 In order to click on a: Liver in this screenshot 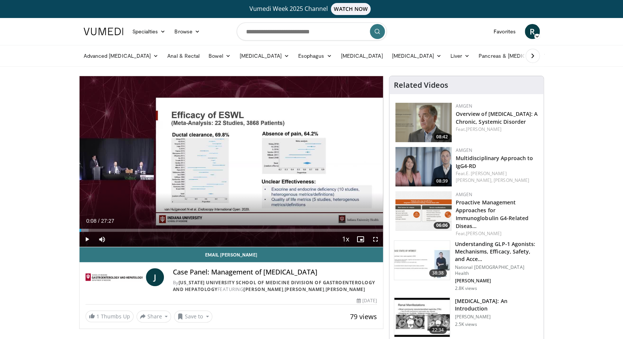, I will do `click(459, 56)`.